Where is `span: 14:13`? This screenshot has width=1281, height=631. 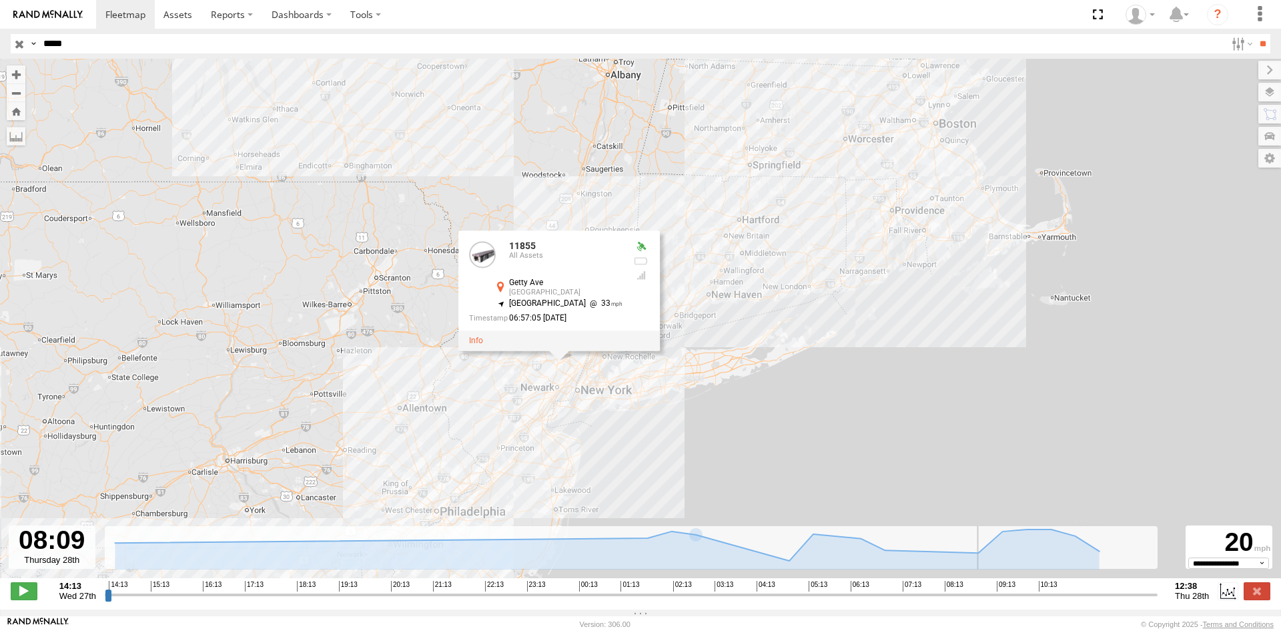 span: 14:13 is located at coordinates (118, 586).